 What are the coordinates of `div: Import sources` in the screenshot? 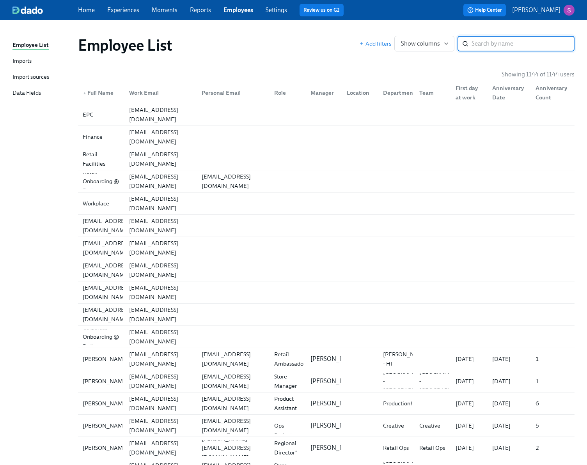 It's located at (31, 77).